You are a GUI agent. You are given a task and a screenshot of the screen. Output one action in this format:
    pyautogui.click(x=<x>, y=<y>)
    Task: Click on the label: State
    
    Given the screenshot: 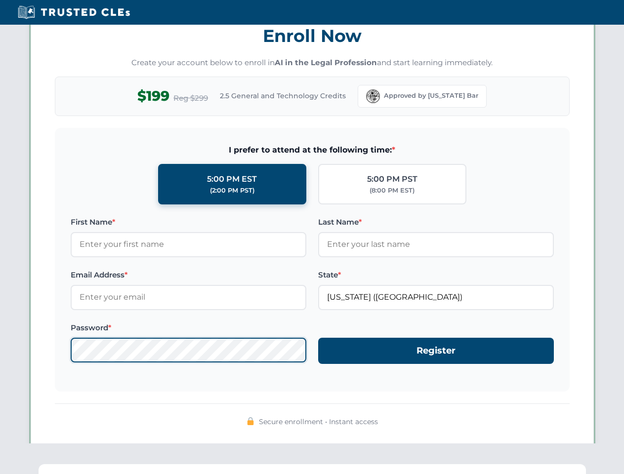 What is the action you would take?
    pyautogui.click(x=436, y=275)
    